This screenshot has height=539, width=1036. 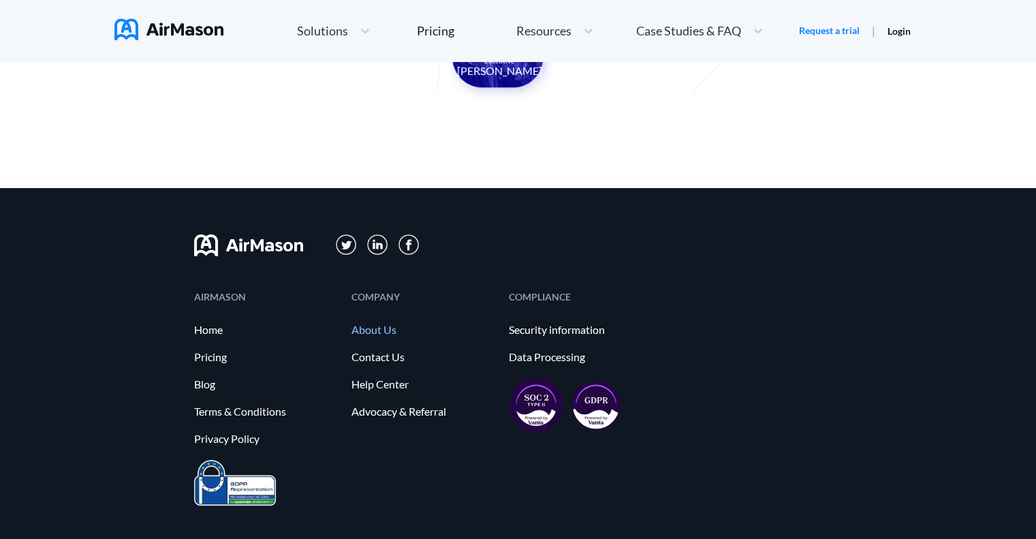 I want to click on span: Resources, so click(x=544, y=31).